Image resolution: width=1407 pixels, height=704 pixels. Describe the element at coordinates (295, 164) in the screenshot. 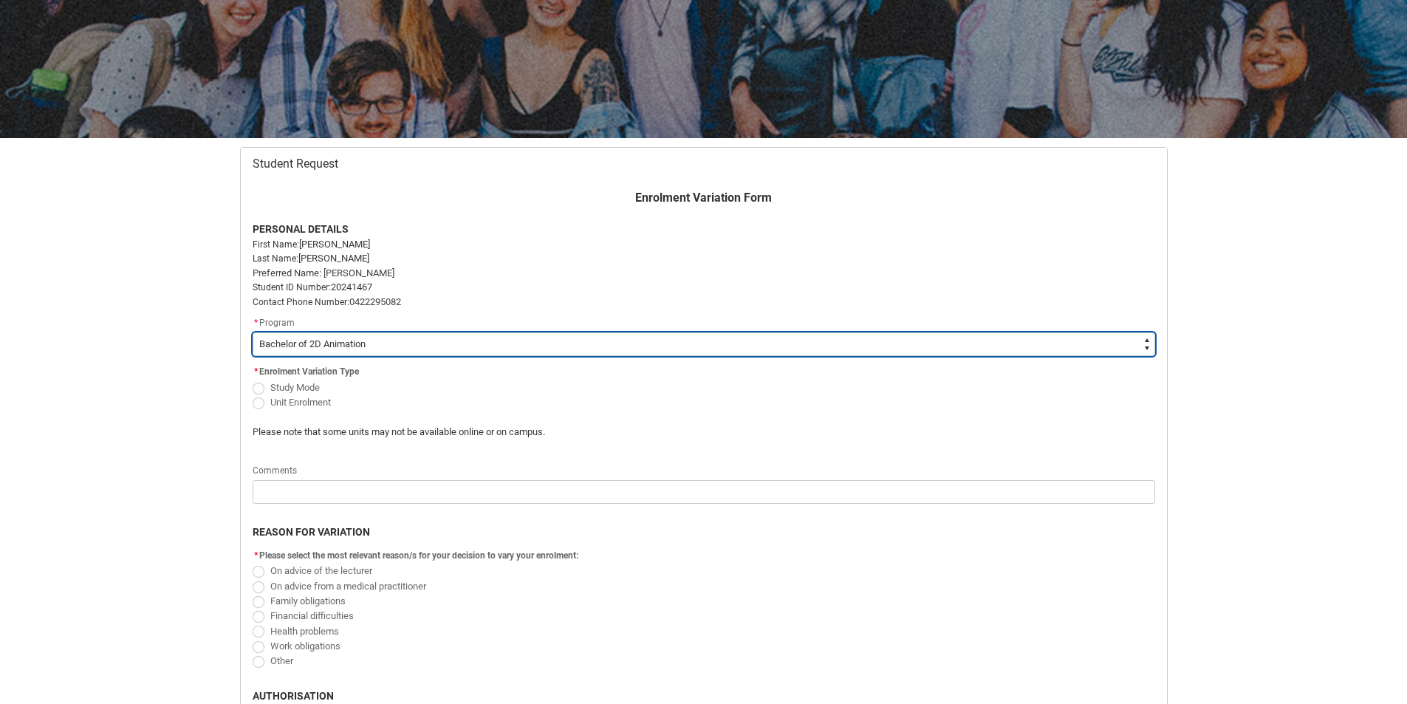

I see `span: Student Request` at that location.